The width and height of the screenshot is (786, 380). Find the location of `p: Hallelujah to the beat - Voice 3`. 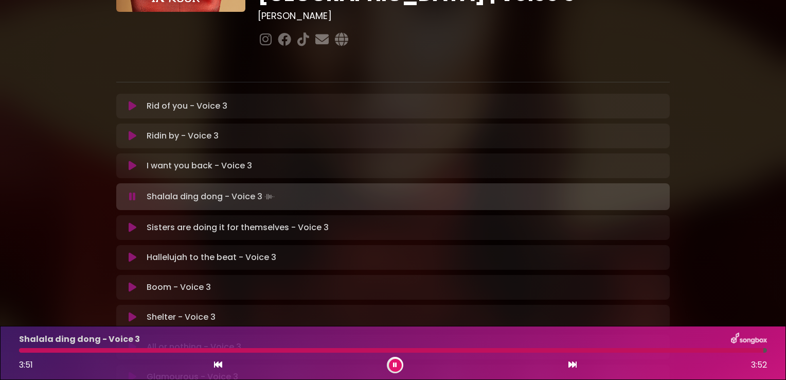

p: Hallelujah to the beat - Voice 3 is located at coordinates (212, 257).